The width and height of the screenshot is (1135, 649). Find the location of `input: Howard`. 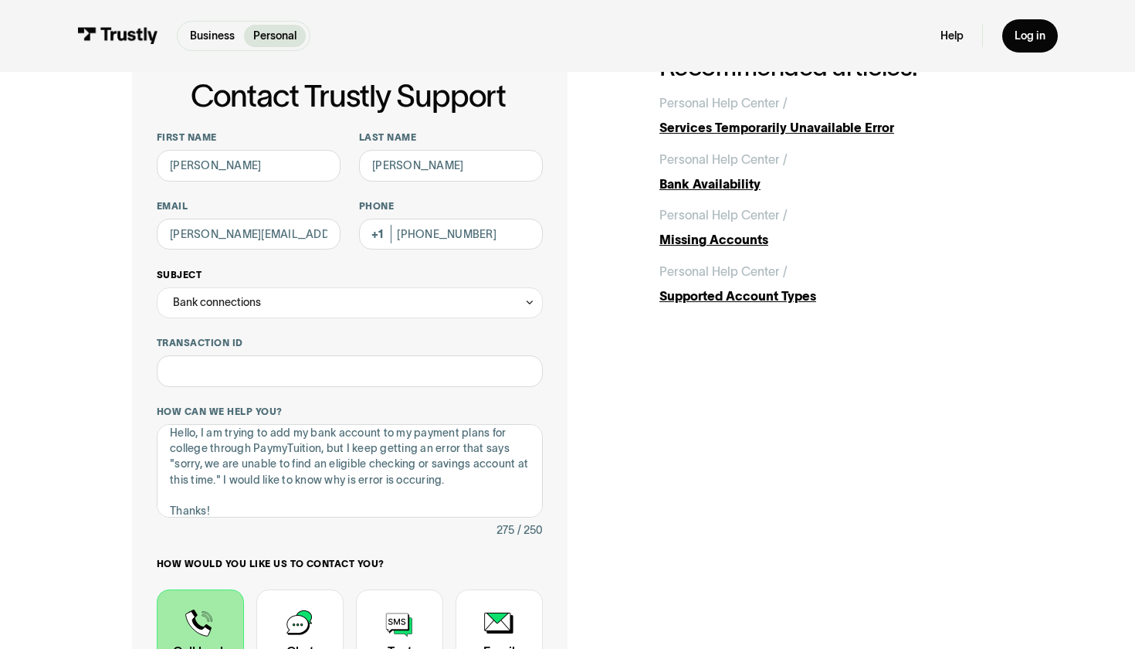

input: Howard is located at coordinates (451, 165).